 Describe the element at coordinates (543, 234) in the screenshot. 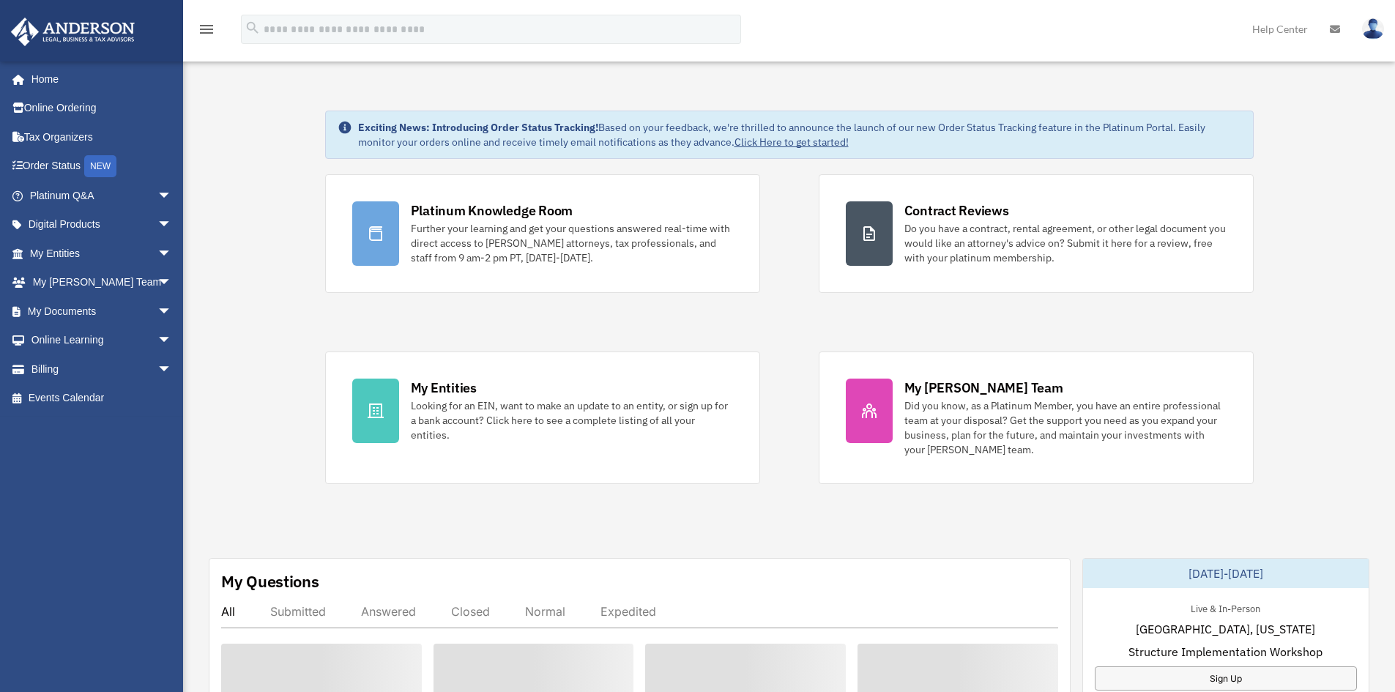

I see `a: Platinum Knowledge Room Further your learning and get your questions answered real-time with dire...` at that location.